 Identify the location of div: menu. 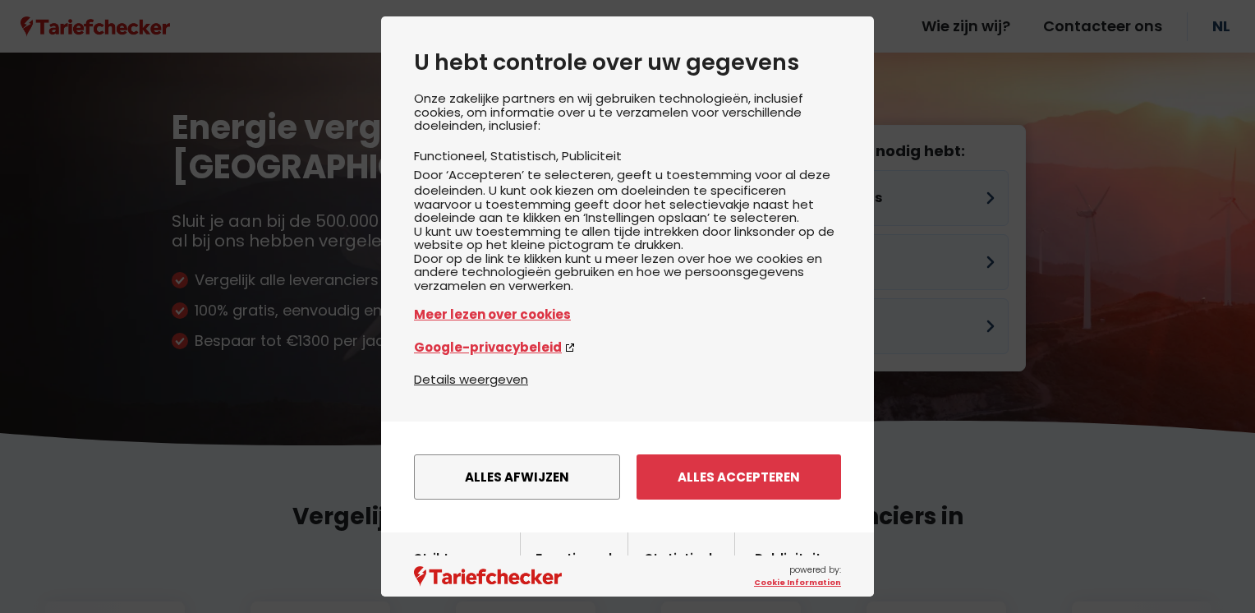
(628, 476).